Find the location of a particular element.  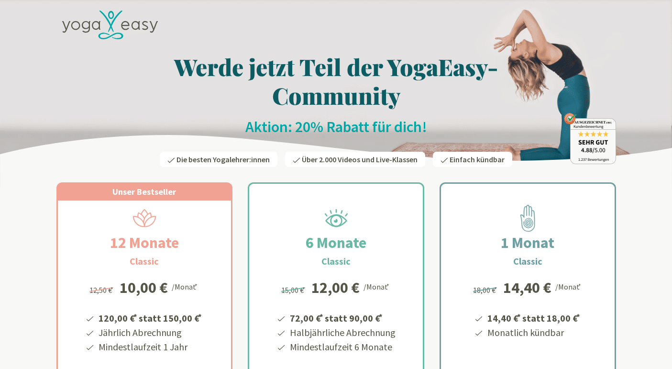

span: Über 2.000 Videos und Live-Klassen is located at coordinates (360, 159).